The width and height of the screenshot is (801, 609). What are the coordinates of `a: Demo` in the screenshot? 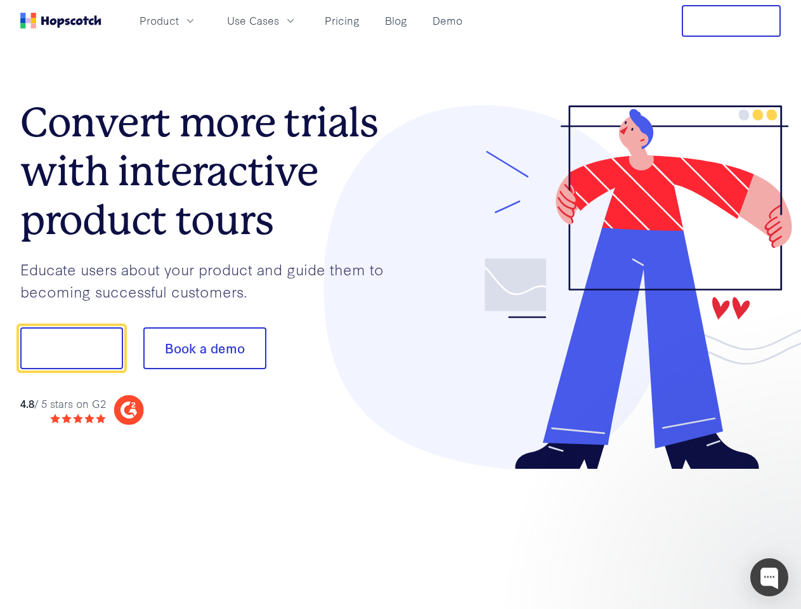 It's located at (447, 20).